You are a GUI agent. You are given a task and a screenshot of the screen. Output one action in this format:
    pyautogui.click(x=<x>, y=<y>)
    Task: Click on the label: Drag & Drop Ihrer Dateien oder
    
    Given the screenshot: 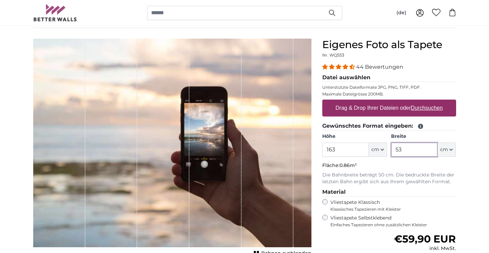 What is the action you would take?
    pyautogui.click(x=389, y=108)
    